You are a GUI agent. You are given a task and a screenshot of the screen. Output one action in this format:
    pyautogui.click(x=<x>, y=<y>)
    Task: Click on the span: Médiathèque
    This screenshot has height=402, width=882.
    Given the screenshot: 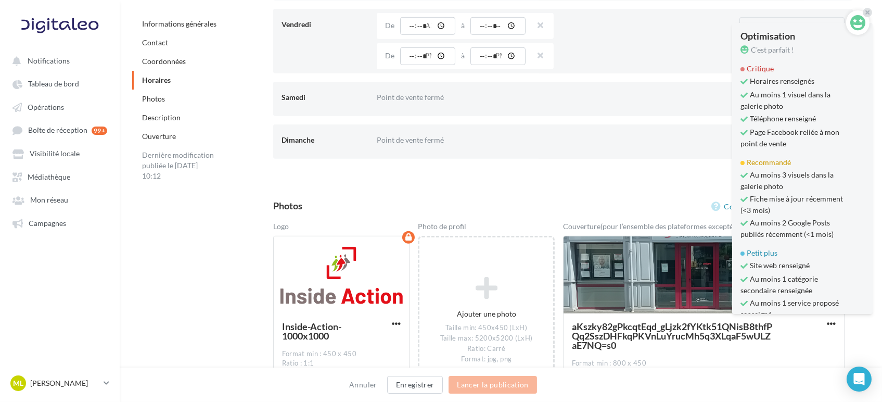 What is the action you would take?
    pyautogui.click(x=49, y=176)
    